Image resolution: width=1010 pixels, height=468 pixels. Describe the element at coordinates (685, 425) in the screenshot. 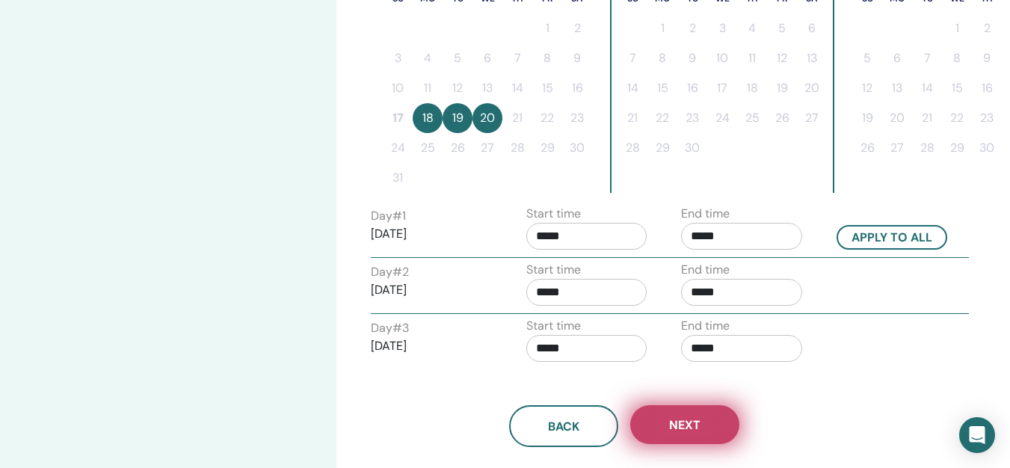

I see `button: Next` at that location.